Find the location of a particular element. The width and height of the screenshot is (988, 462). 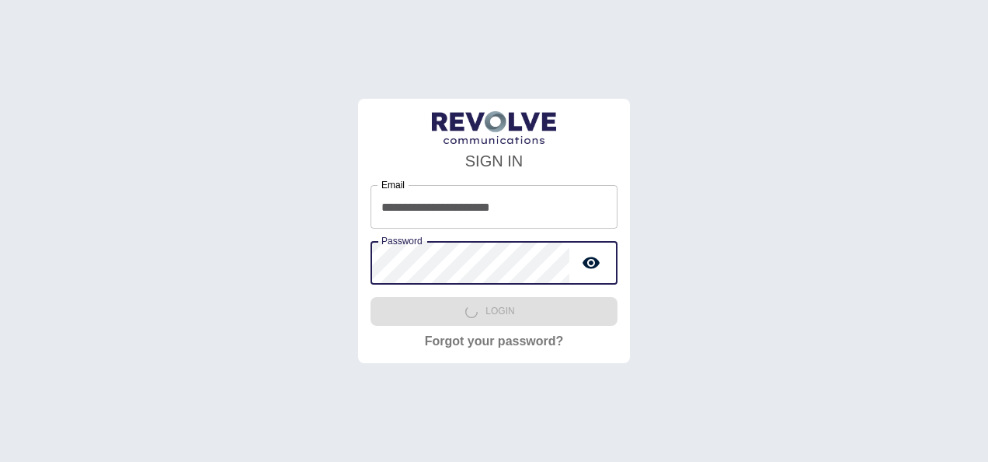

img: LogoText is located at coordinates (494, 127).